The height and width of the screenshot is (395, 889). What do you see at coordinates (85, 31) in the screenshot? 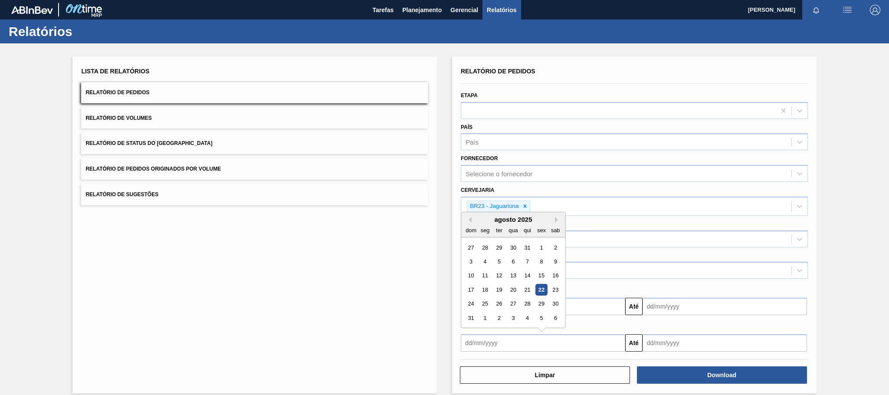
I see `h1: Relatórios` at bounding box center [85, 31].